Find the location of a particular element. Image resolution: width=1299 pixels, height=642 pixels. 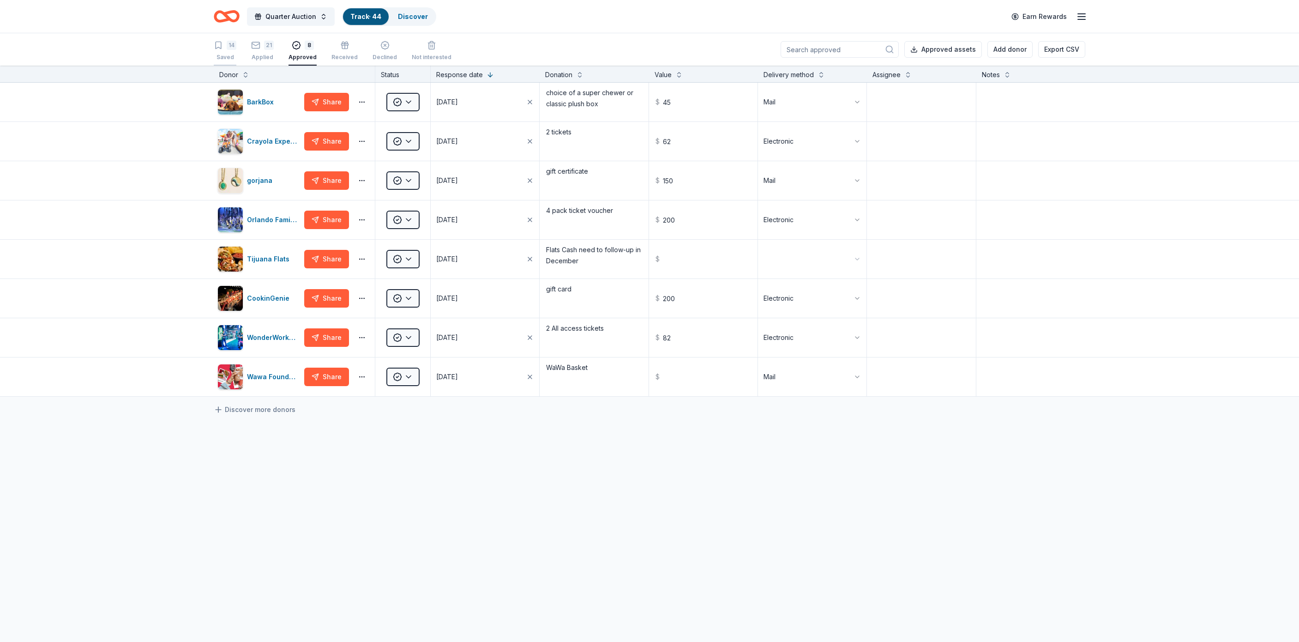

button: Image for Orlando Family StageOrlando Family Stage is located at coordinates (259, 220).